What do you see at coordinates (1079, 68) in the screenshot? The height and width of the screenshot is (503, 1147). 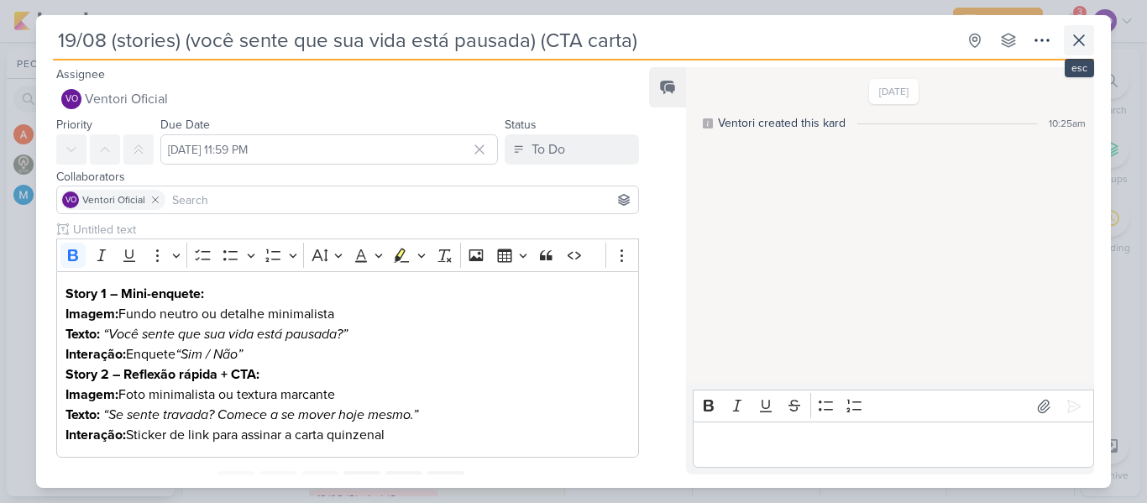 I see `div: esc` at bounding box center [1079, 68].